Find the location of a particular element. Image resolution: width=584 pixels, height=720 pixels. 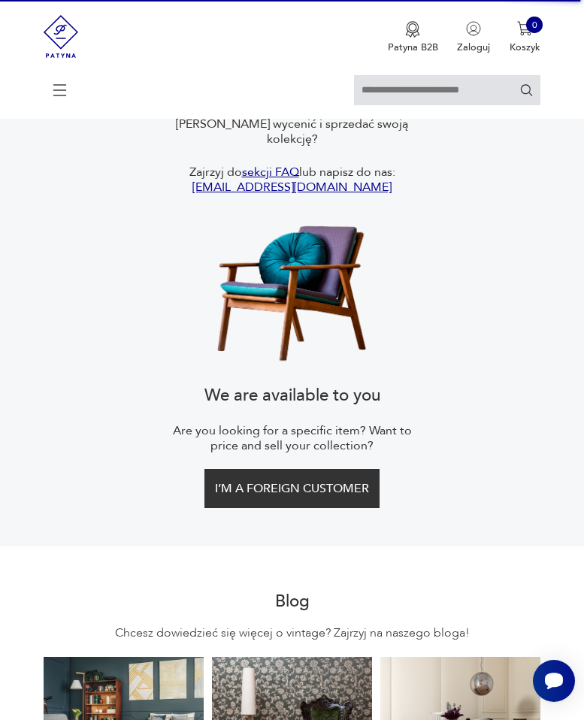

p: Koszyk is located at coordinates (525, 47).